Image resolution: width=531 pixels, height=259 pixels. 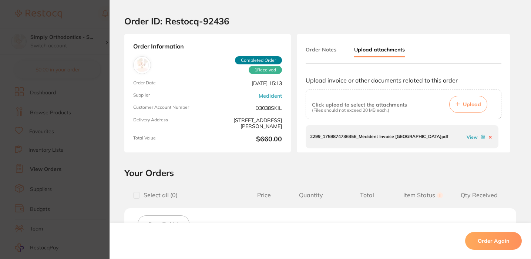 I want to click on span: Upload, so click(x=472, y=104).